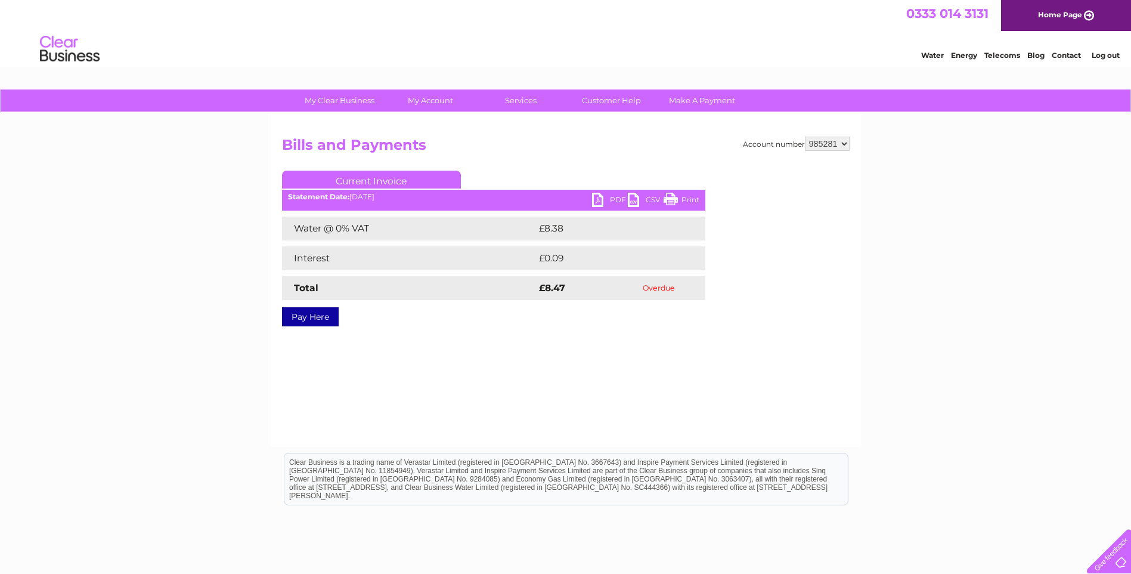 The height and width of the screenshot is (574, 1131). What do you see at coordinates (607, 258) in the screenshot?
I see `td: £0.09` at bounding box center [607, 258].